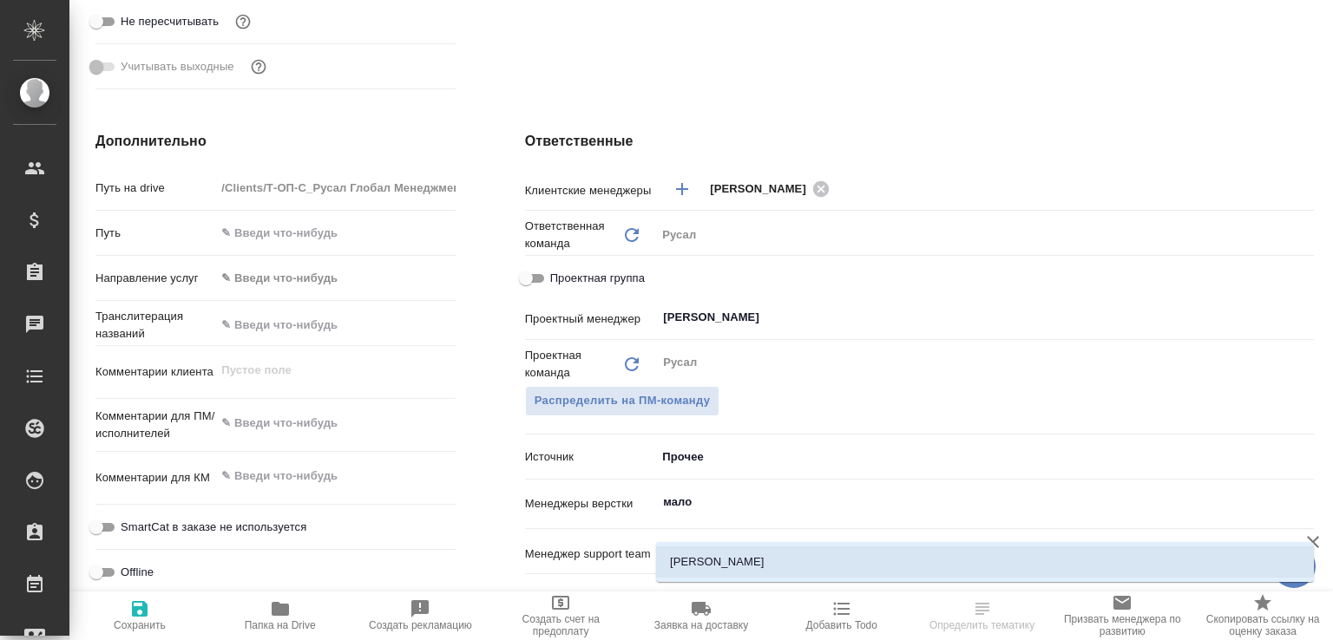 This screenshot has height=640, width=1333. I want to click on span: SmartCat в заказе не используется, so click(213, 528).